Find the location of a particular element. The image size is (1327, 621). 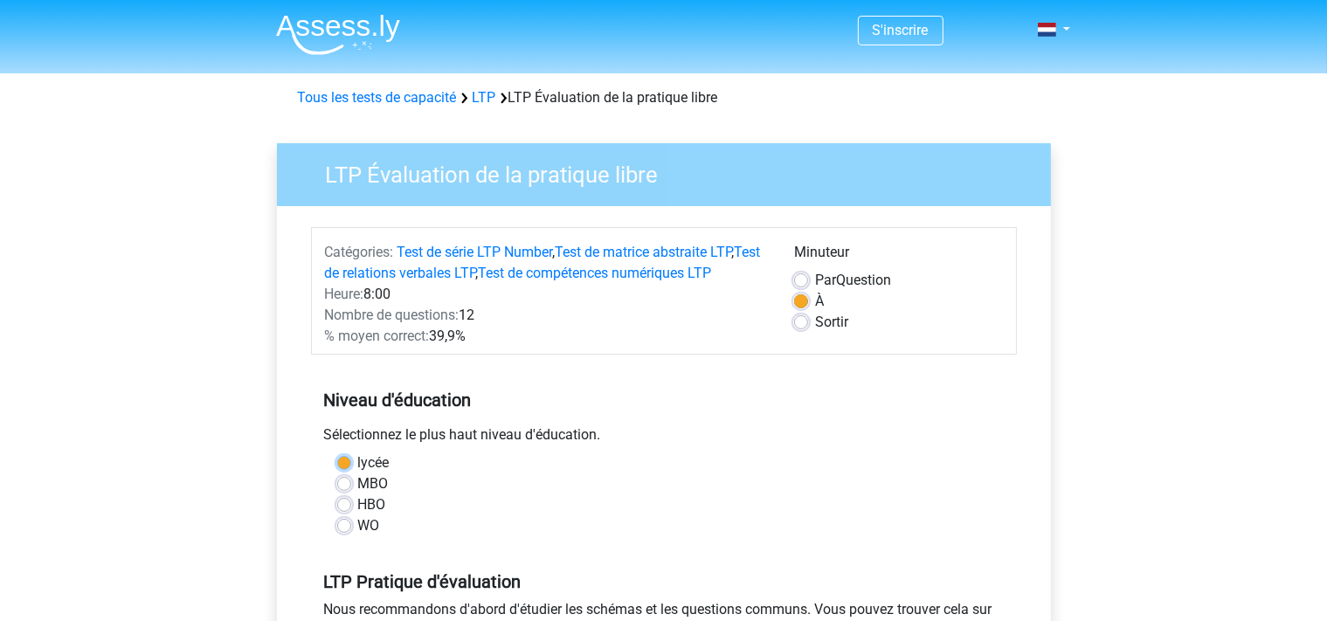

span: % moyen correct: is located at coordinates (378, 336).